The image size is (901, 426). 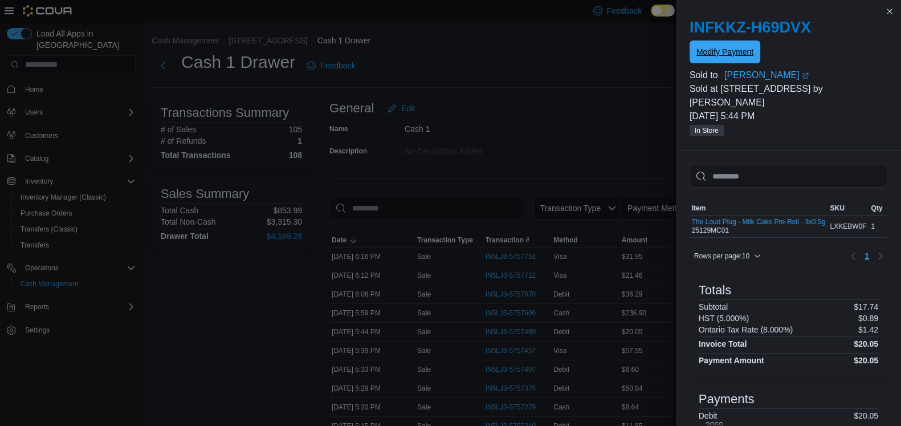 What do you see at coordinates (848, 208) in the screenshot?
I see `button: SKU` at bounding box center [848, 208].